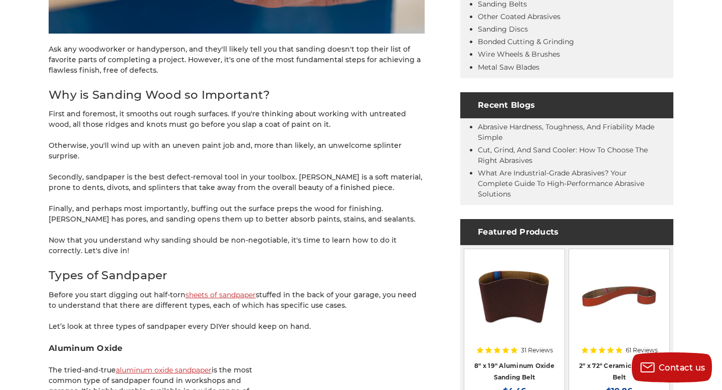 This screenshot has width=722, height=390. What do you see at coordinates (164, 370) in the screenshot?
I see `a: aluminum oxide sandpaper` at bounding box center [164, 370].